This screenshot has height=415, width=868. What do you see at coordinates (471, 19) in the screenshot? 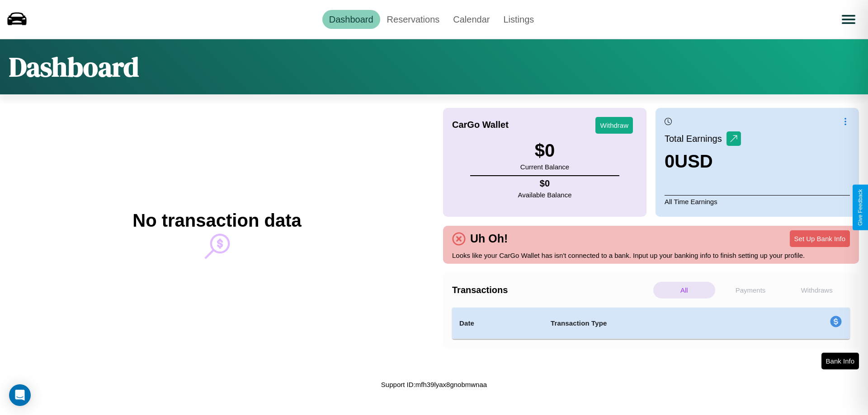
I see `a: Calendar` at bounding box center [471, 19].